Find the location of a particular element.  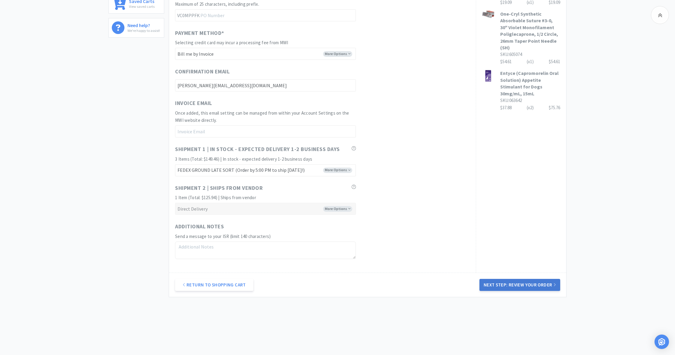

span: Invoice Email is located at coordinates (193, 103).